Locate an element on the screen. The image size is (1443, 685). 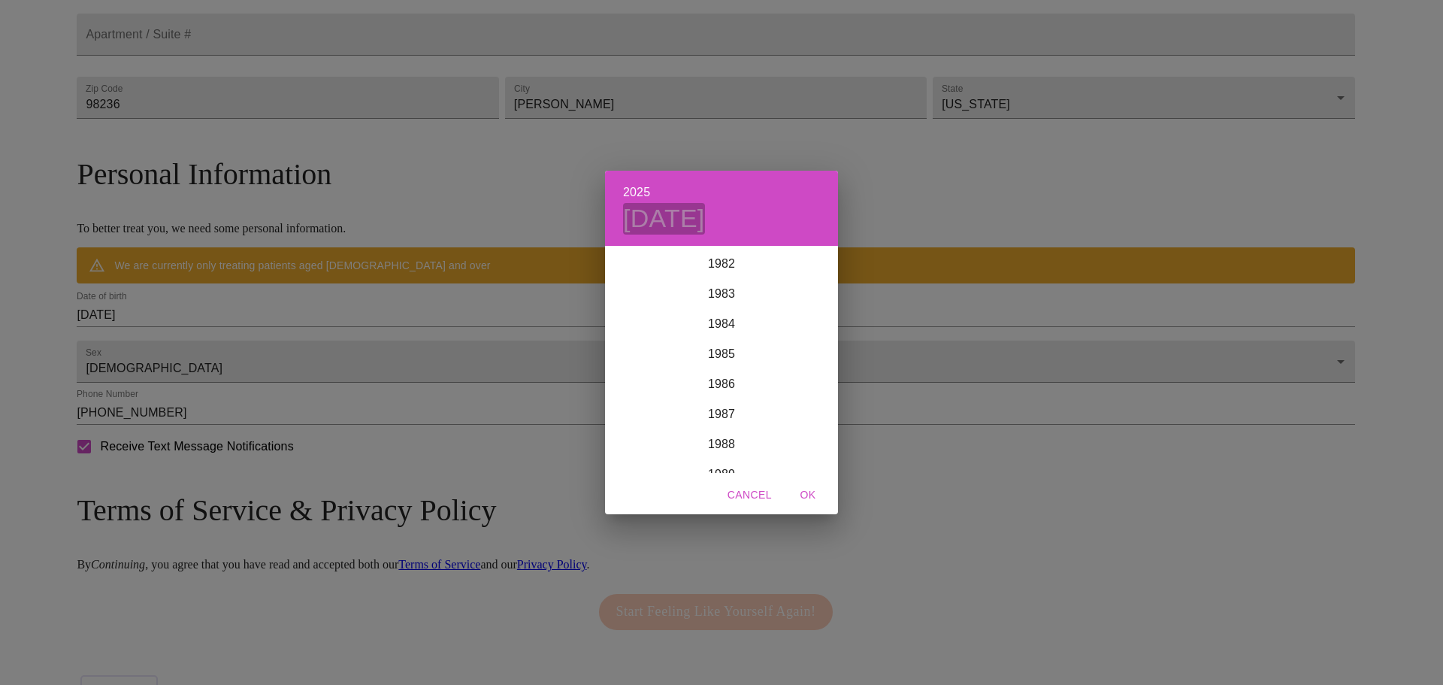
div: 1982 is located at coordinates (722, 264).